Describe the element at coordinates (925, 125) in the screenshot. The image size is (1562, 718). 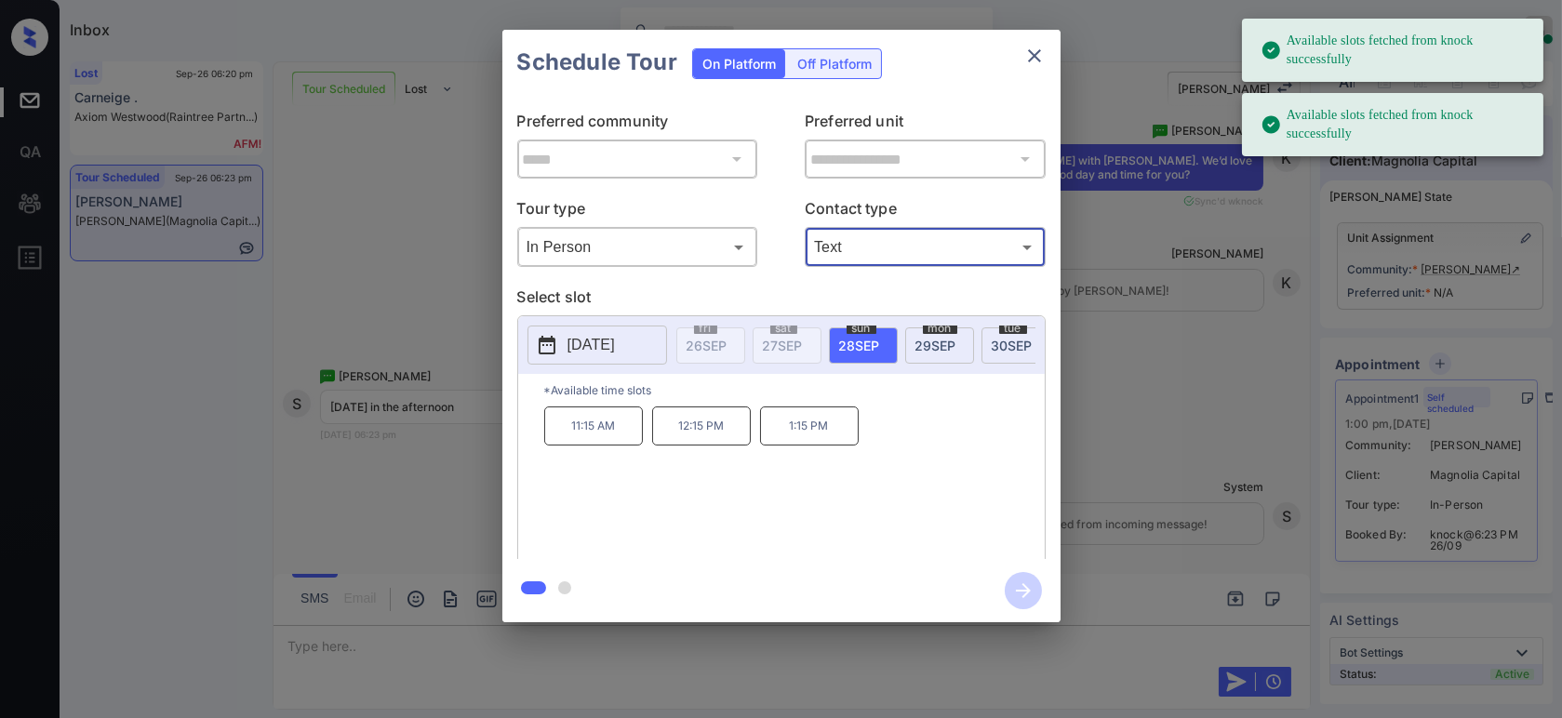
I see `p: Preferred unit` at that location.